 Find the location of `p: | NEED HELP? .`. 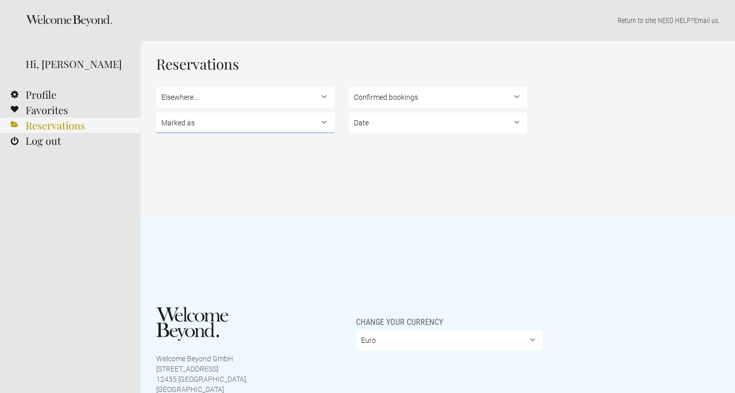

p: | NEED HELP? . is located at coordinates (438, 20).